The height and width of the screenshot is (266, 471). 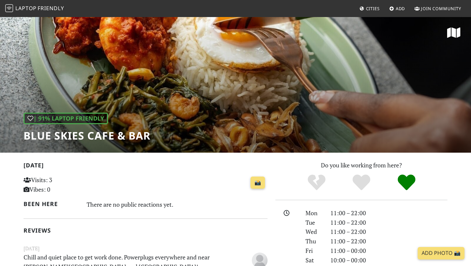 What do you see at coordinates (62, 185) in the screenshot?
I see `p: Visits: 3 Vibes: 0` at bounding box center [62, 185].